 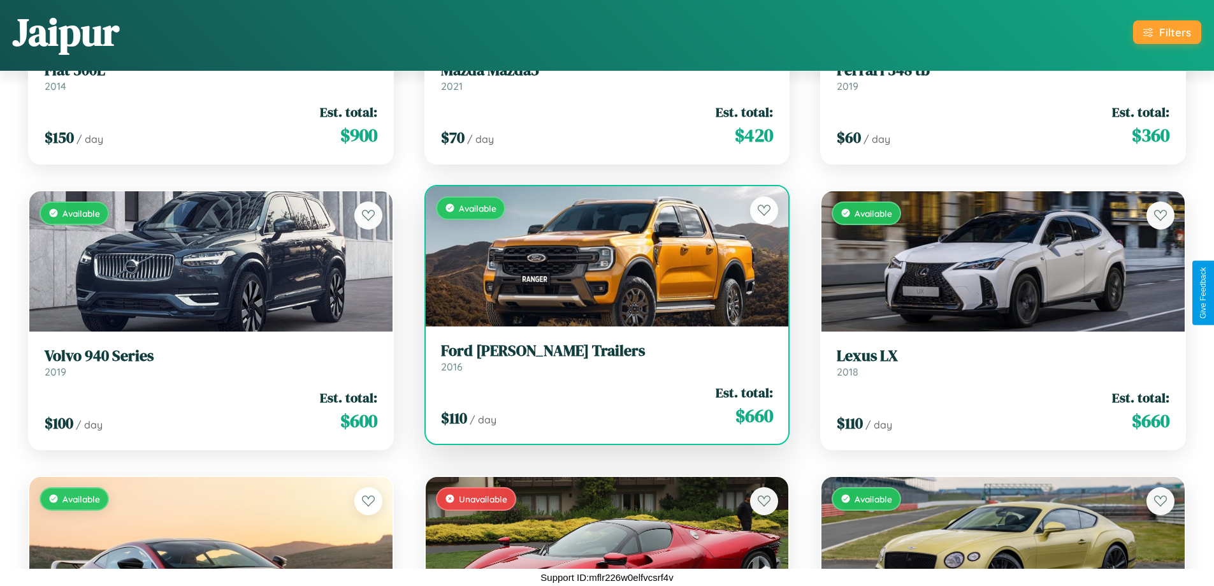 I want to click on a: Fiat 500L2014, so click(x=211, y=76).